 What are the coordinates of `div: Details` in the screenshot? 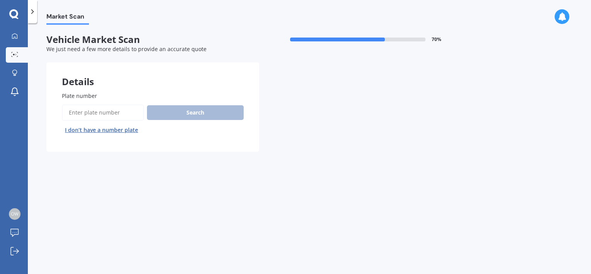 It's located at (153, 74).